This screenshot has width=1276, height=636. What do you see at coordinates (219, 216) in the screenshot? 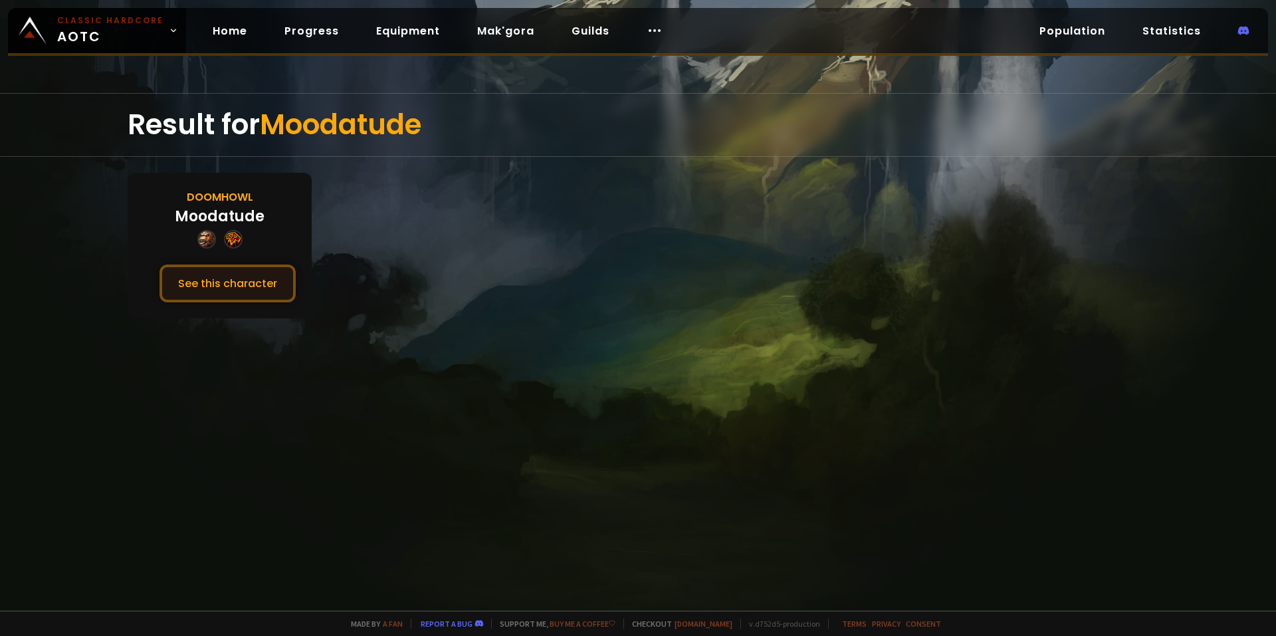
I see `div: Moodatude` at bounding box center [219, 216].